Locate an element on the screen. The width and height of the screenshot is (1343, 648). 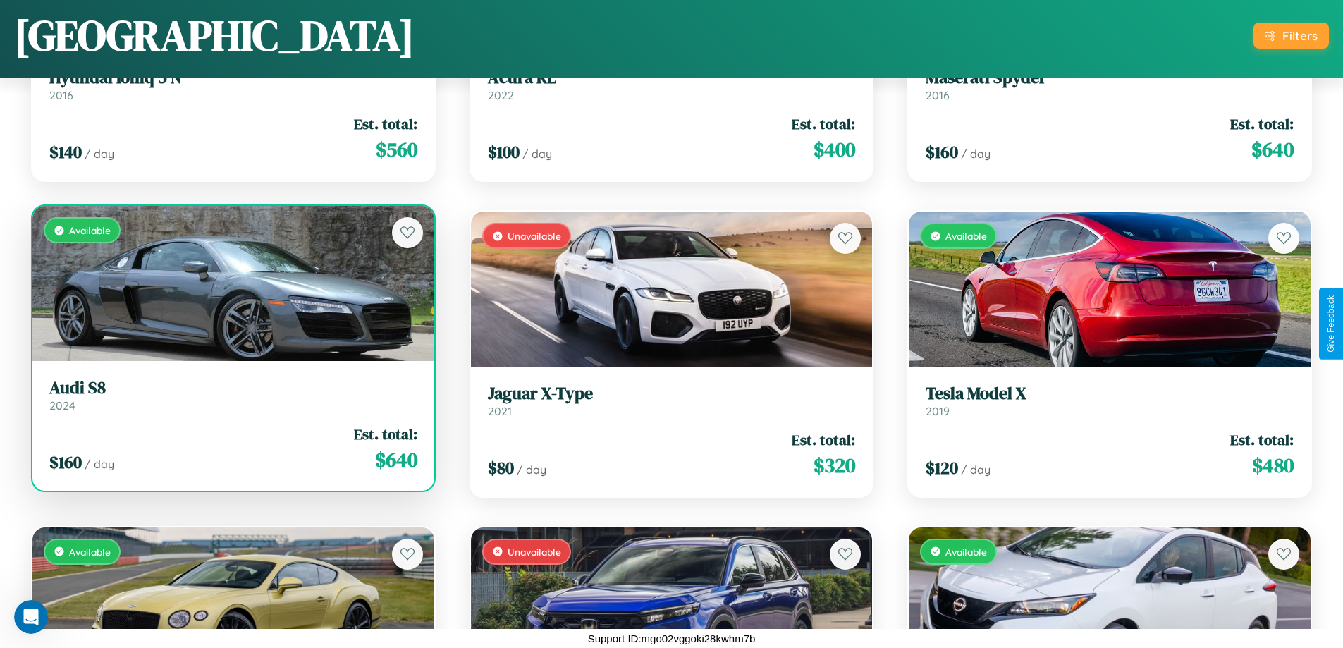
h3: Audi S8 is located at coordinates (233, 388).